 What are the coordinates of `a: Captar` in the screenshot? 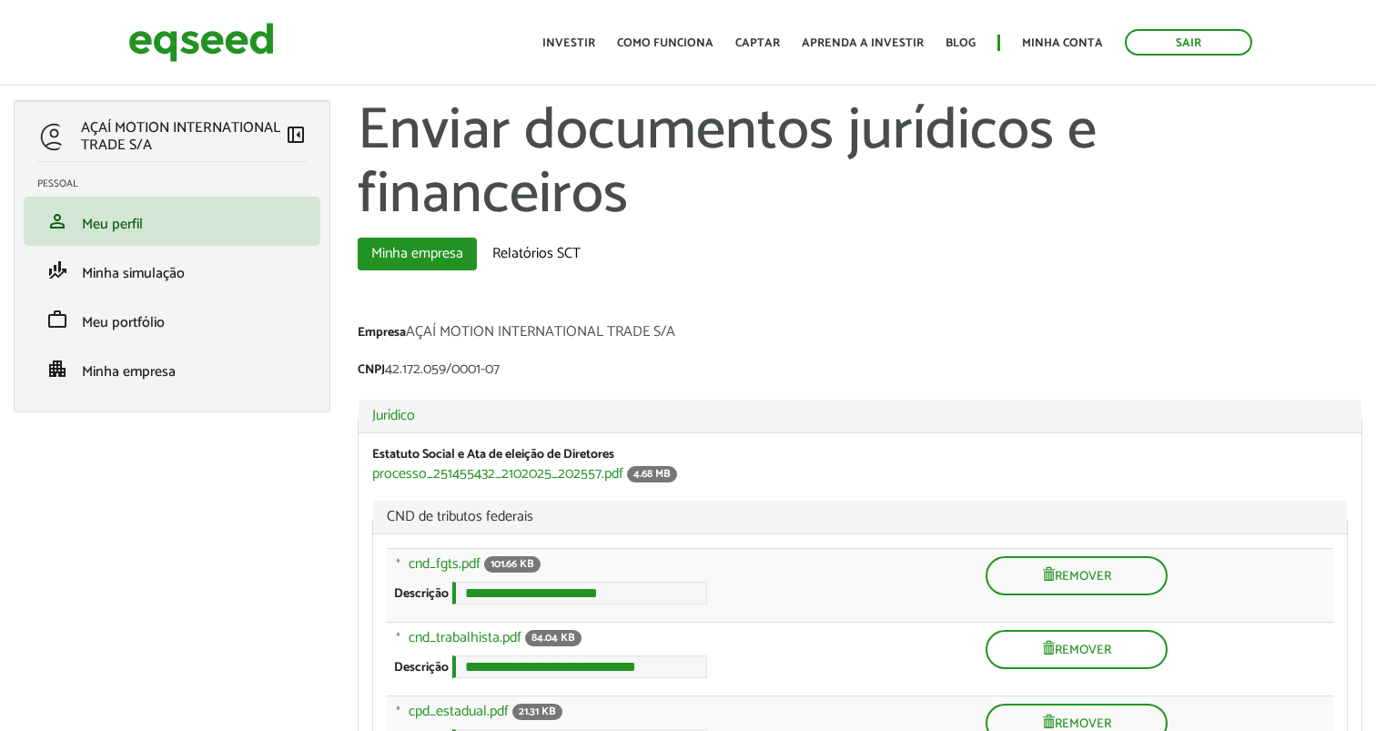 It's located at (757, 43).